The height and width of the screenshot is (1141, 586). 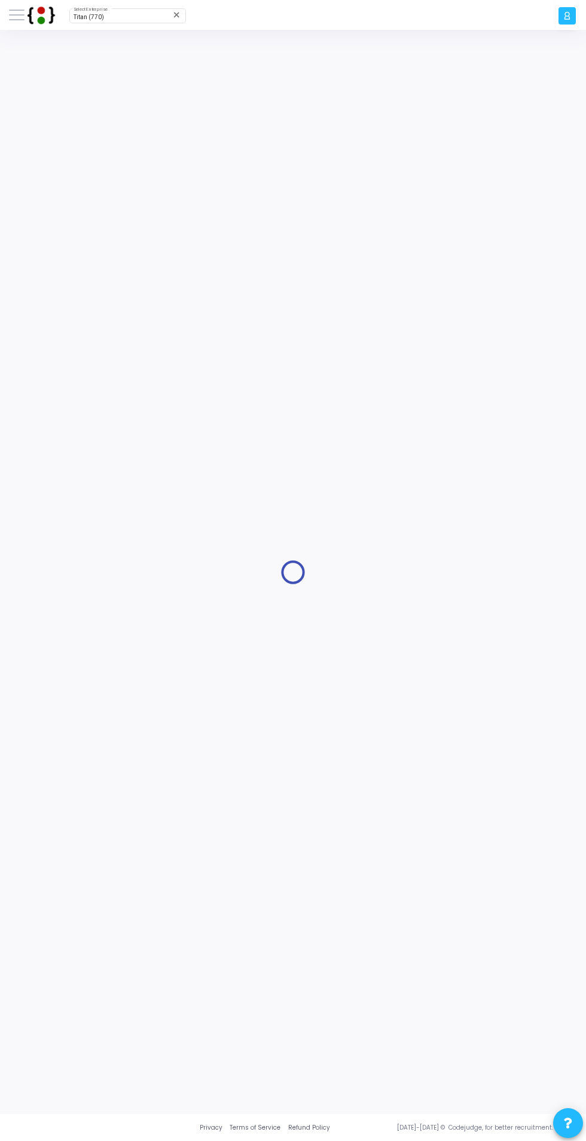 What do you see at coordinates (89, 17) in the screenshot?
I see `span: Titan (770)` at bounding box center [89, 17].